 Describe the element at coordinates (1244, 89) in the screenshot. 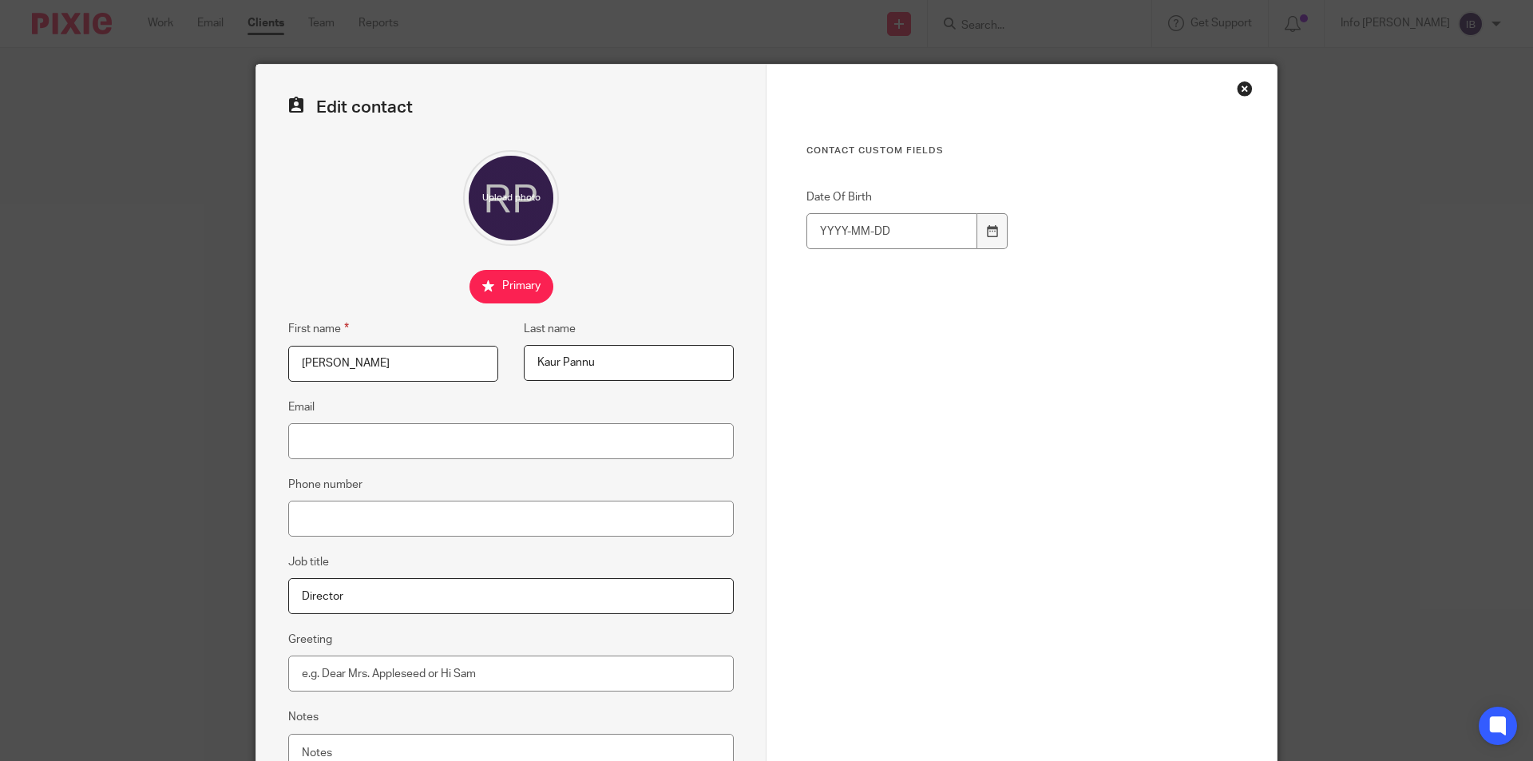

I see `div: Close this dialog window` at that location.